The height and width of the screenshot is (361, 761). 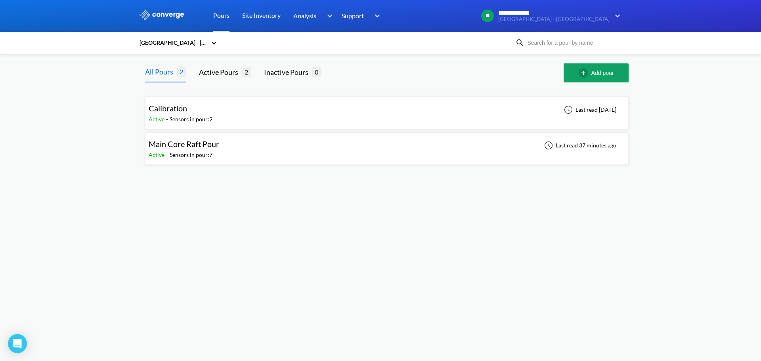 I want to click on div: Open Intercom Messenger, so click(x=17, y=344).